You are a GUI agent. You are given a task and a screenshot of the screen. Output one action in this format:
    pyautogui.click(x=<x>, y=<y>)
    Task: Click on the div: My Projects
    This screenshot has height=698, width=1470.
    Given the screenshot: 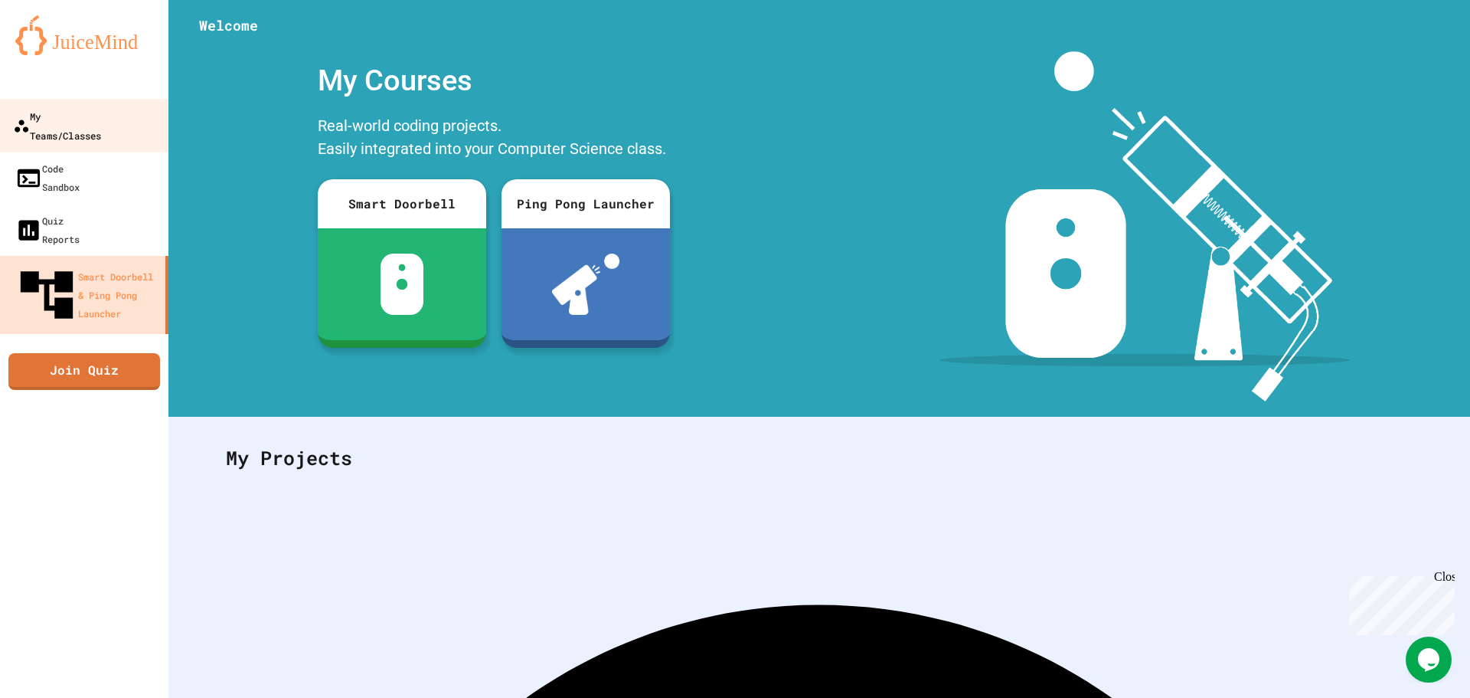 What is the action you would take?
    pyautogui.click(x=819, y=458)
    